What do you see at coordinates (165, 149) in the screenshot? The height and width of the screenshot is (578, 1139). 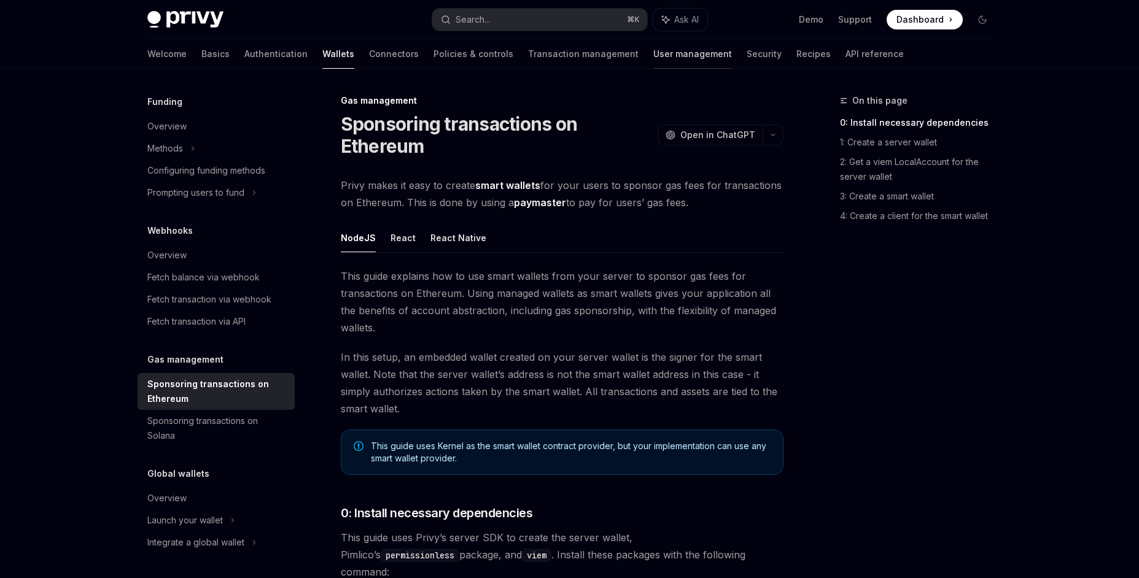 I see `div: Methods` at bounding box center [165, 149].